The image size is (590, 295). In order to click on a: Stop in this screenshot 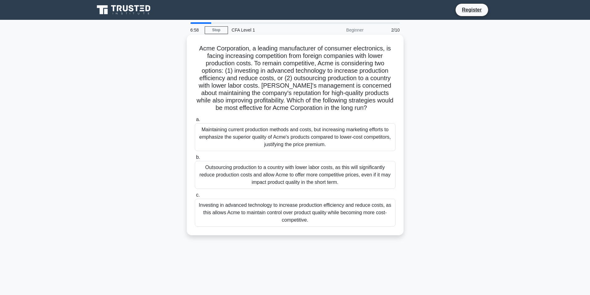, I will do `click(216, 30)`.